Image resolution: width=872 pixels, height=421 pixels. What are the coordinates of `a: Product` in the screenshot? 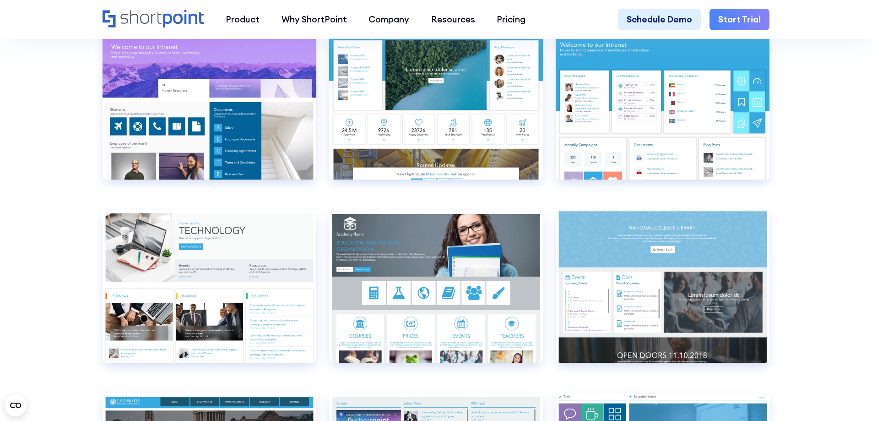 It's located at (243, 20).